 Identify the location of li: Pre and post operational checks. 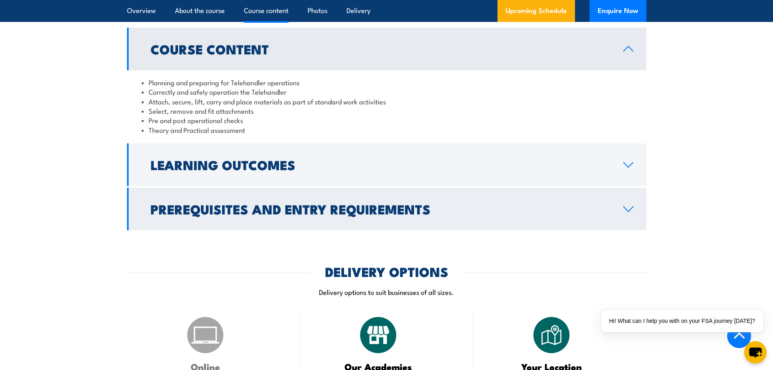
(387, 120).